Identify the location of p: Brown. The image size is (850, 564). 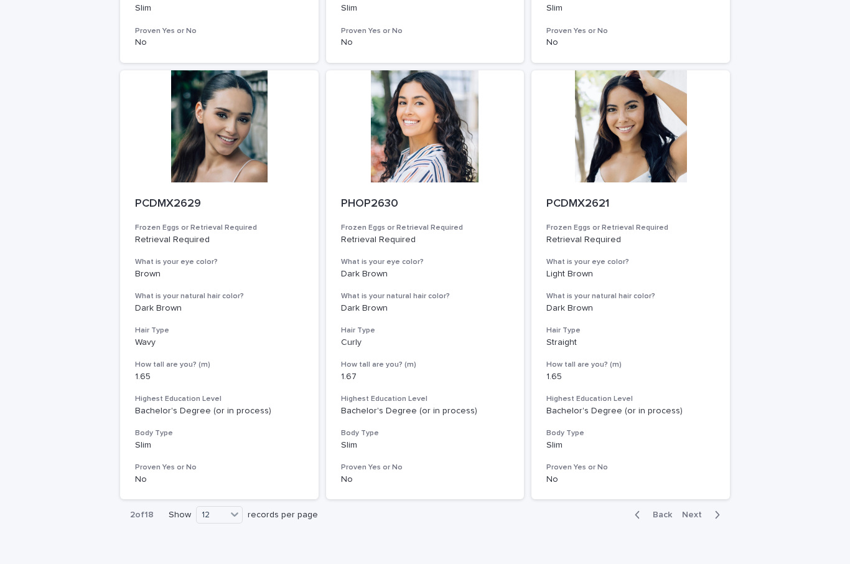
(219, 274).